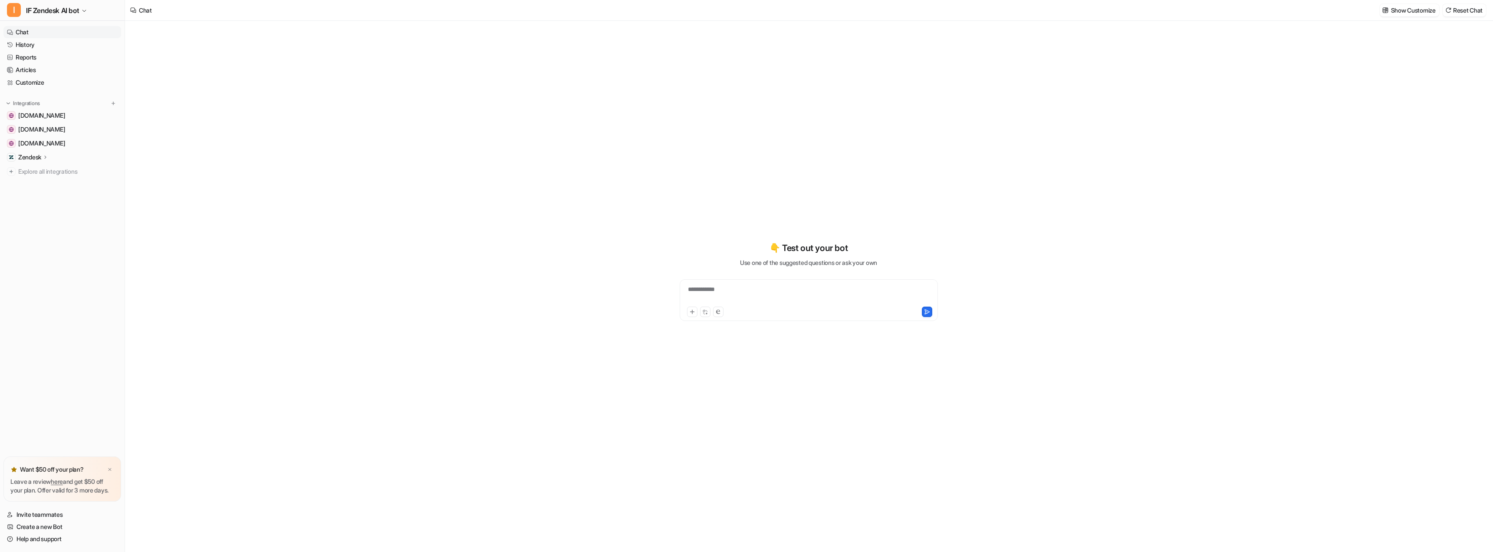  Describe the element at coordinates (809, 262) in the screenshot. I see `p: Use one of the suggested questions or ask your own` at that location.